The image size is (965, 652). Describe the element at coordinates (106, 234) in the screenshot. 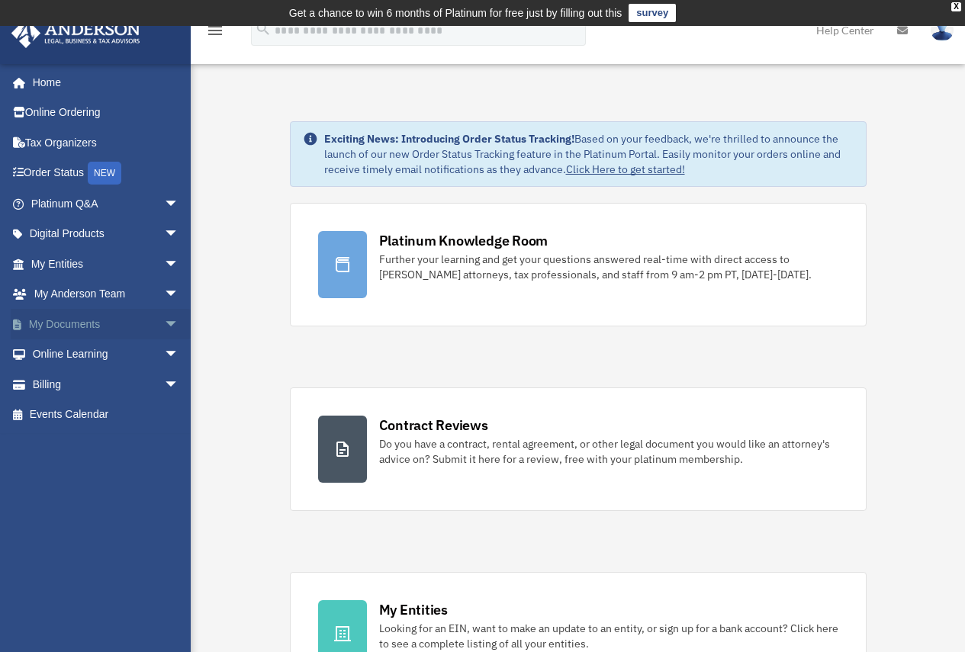

I see `a: Digital Productsarrow_drop_down` at that location.